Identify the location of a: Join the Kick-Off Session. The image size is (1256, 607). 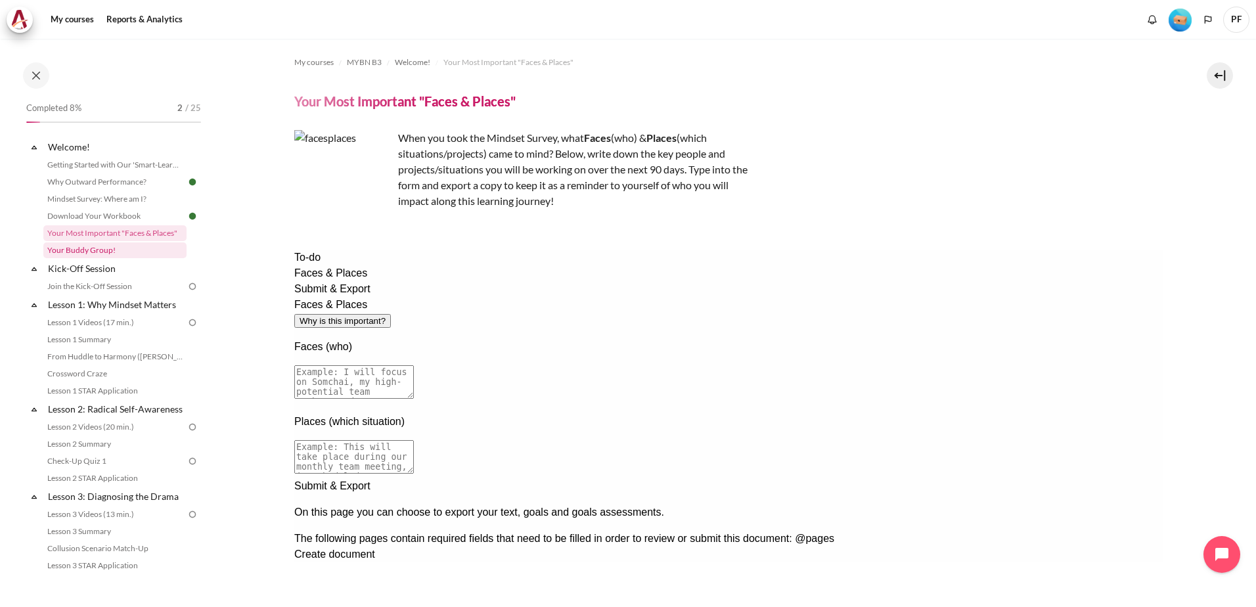
(115, 286).